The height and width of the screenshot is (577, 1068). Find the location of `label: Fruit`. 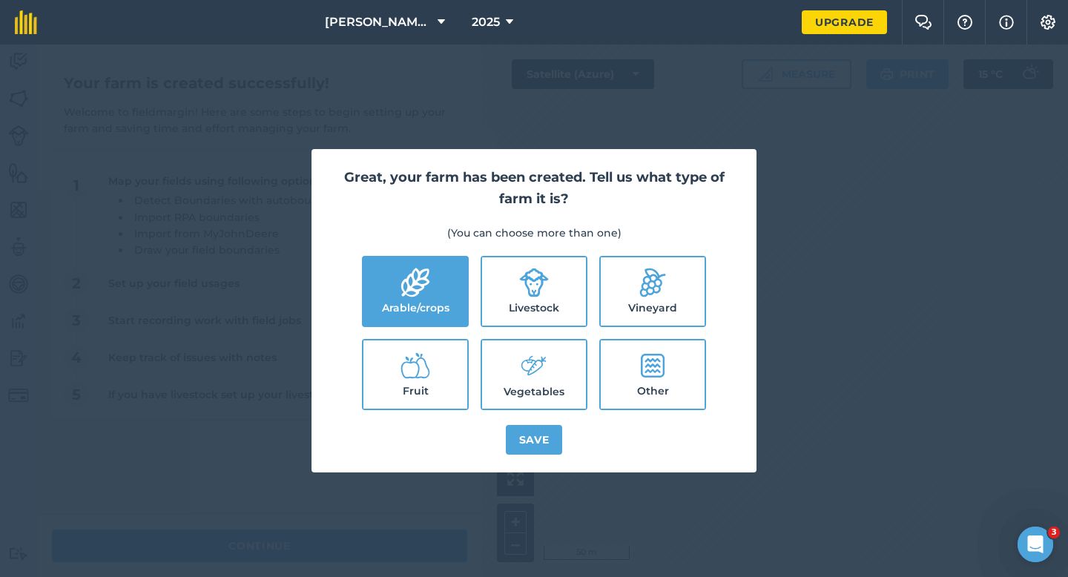

label: Fruit is located at coordinates (416, 375).